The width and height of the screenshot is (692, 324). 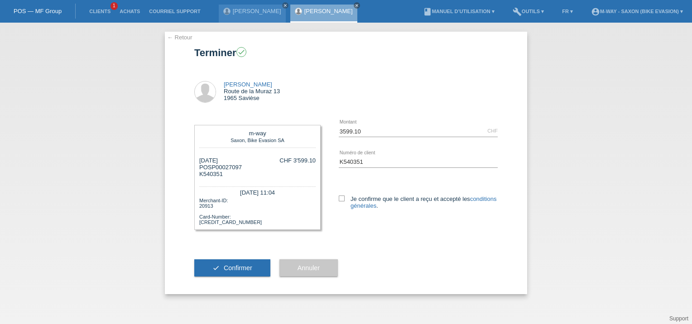 What do you see at coordinates (180, 37) in the screenshot?
I see `a: ← Retour` at bounding box center [180, 37].